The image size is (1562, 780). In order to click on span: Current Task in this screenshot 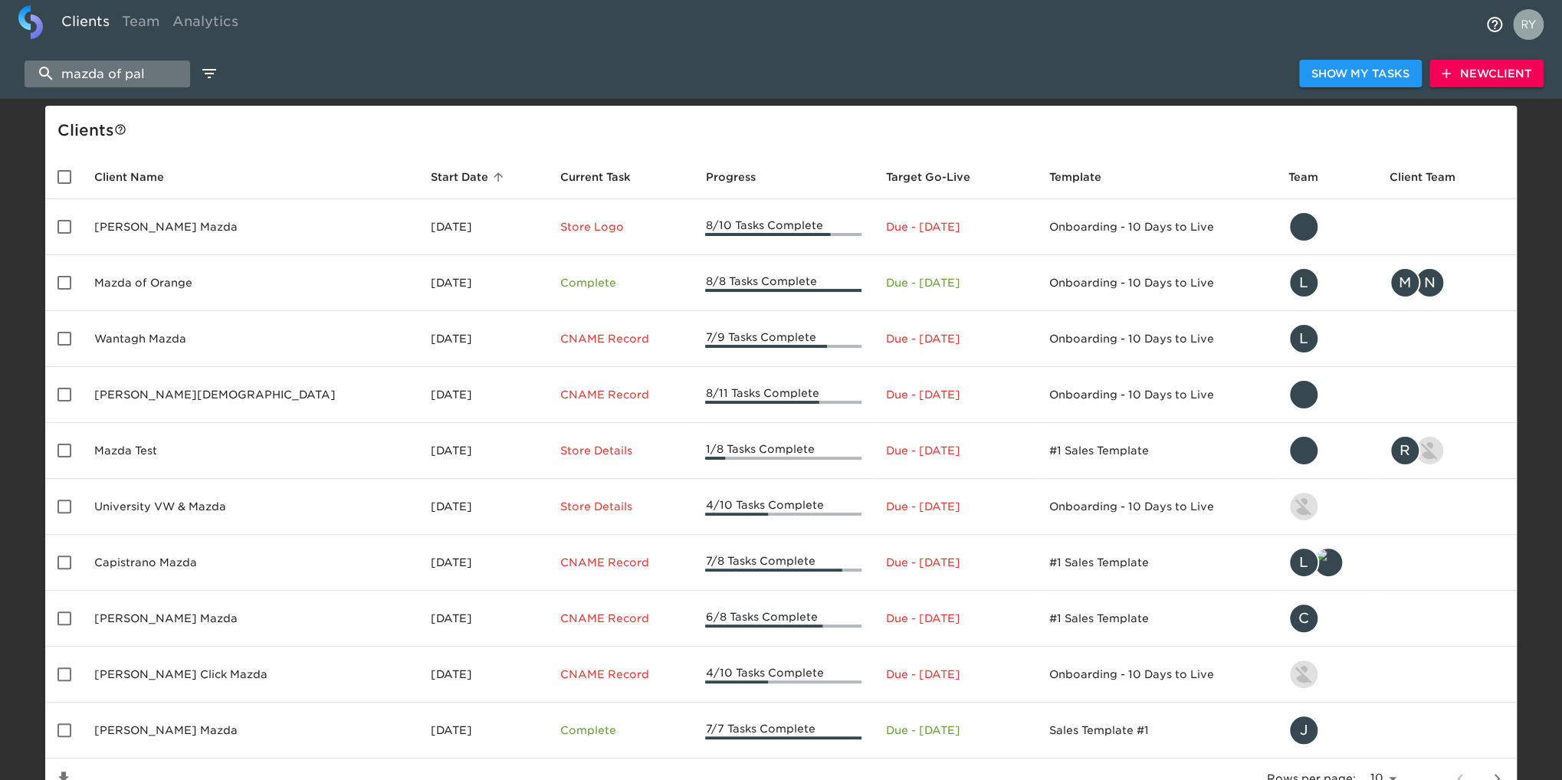, I will do `click(605, 177)`.